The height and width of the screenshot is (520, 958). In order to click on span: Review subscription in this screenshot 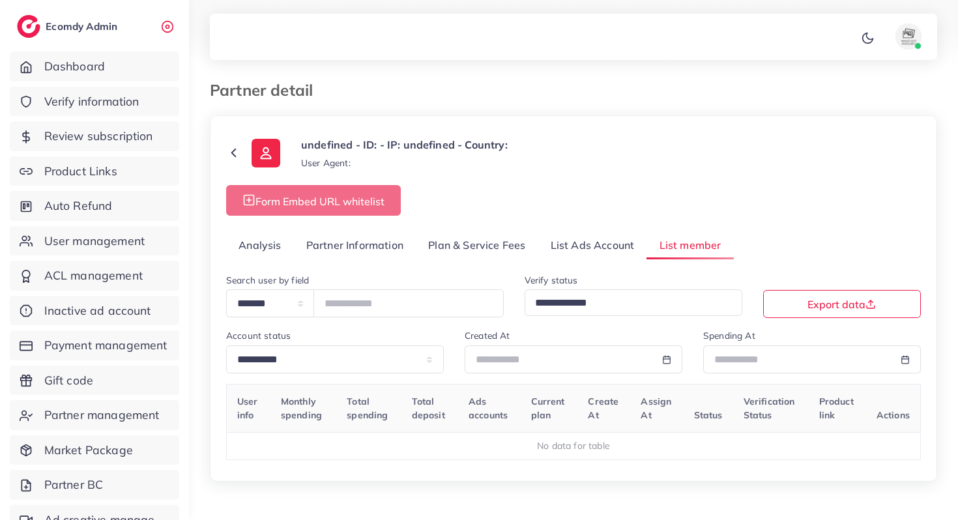, I will do `click(98, 136)`.